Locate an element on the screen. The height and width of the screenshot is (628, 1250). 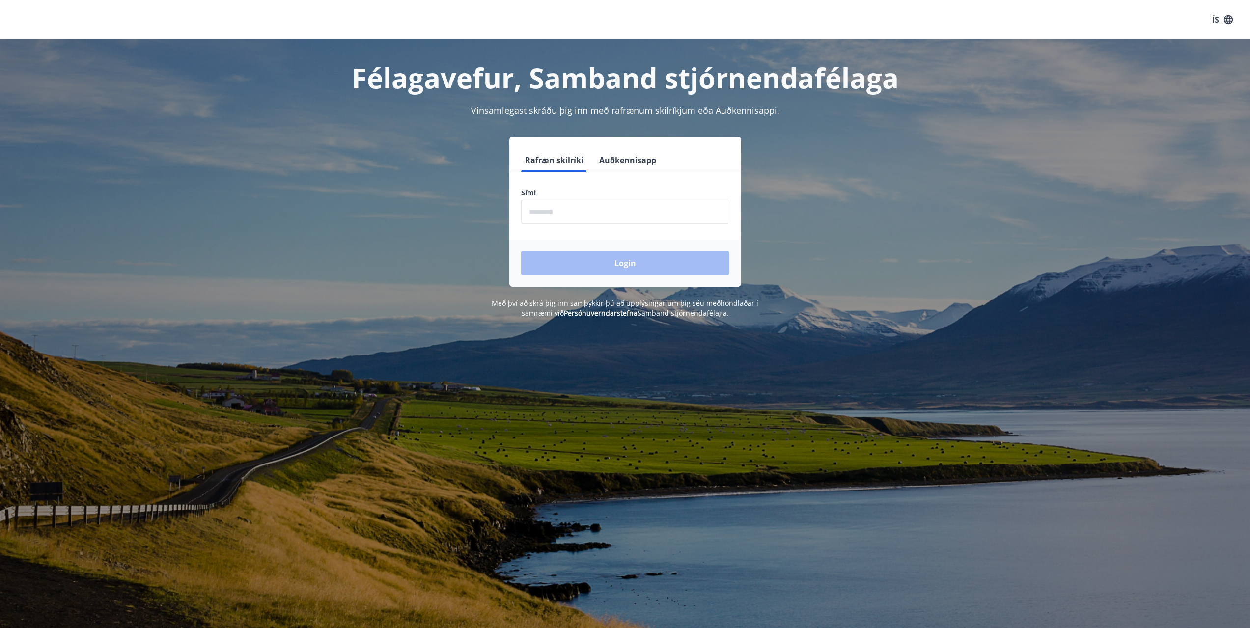
span: Með því að skrá þig inn samþykkir þú að upplýsingar um þig séu meðhöndlaðar í samræmi við Samband... is located at coordinates (625, 308).